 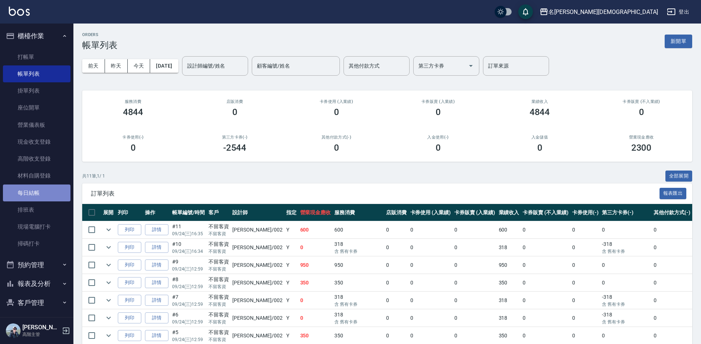 I want to click on p: 09/24 (三) 16:34, so click(x=188, y=251).